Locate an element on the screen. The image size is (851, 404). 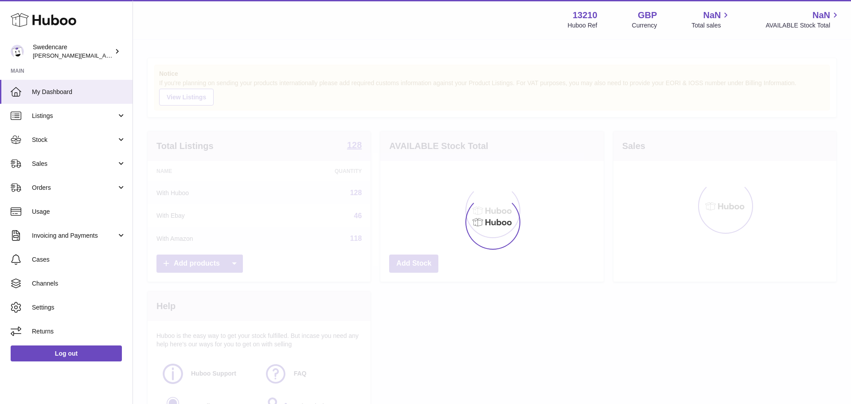
span: Stock is located at coordinates (74, 140).